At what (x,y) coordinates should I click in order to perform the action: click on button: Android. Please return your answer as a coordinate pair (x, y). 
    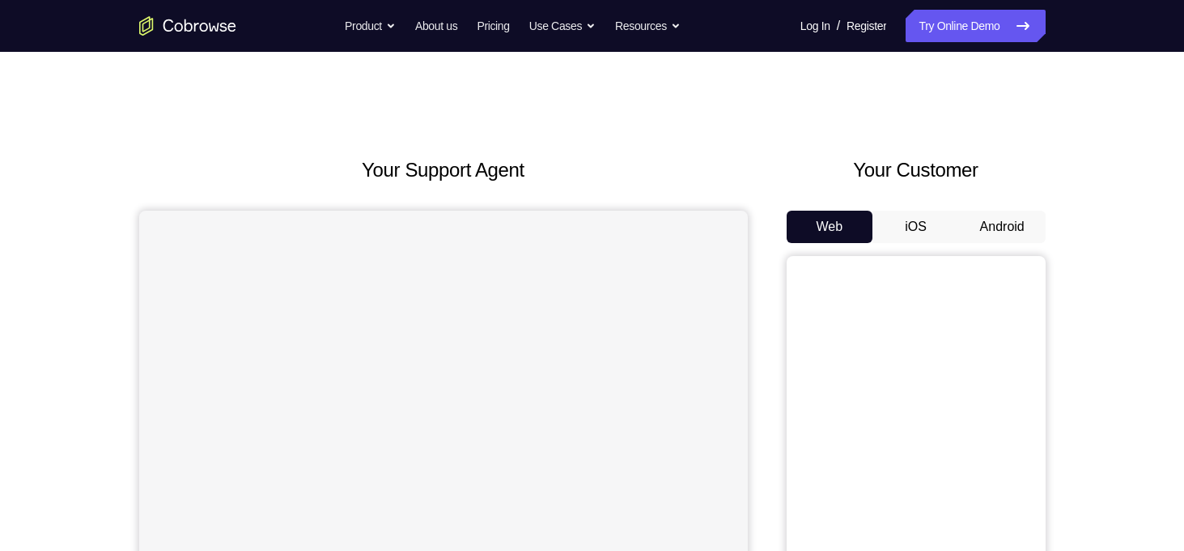
    Looking at the image, I should click on (1002, 227).